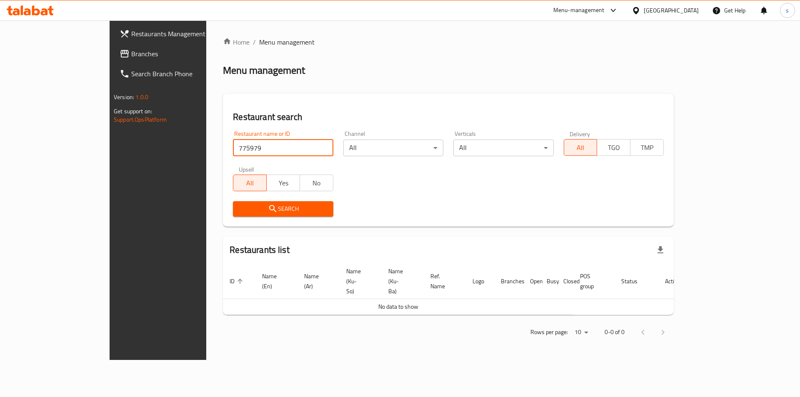 This screenshot has width=800, height=397. I want to click on span: ID, so click(238, 281).